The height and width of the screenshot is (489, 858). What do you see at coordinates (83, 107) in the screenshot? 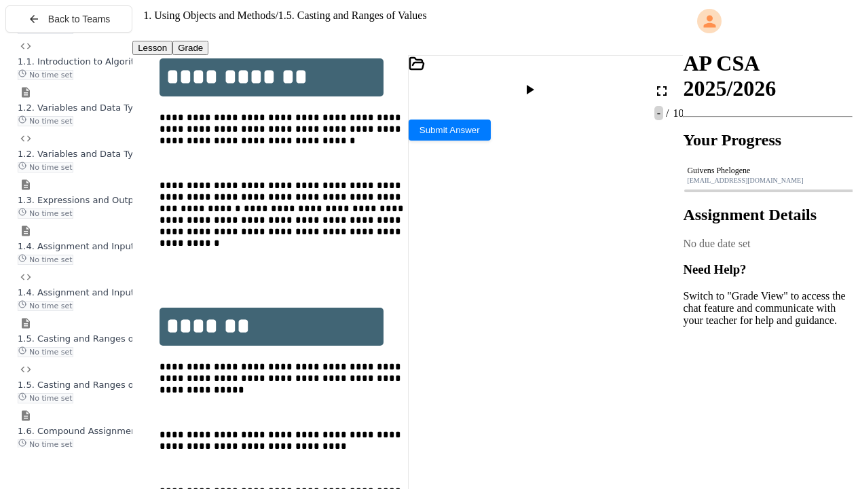
I see `span: 1.2. Variables and Data Types` at bounding box center [83, 107].